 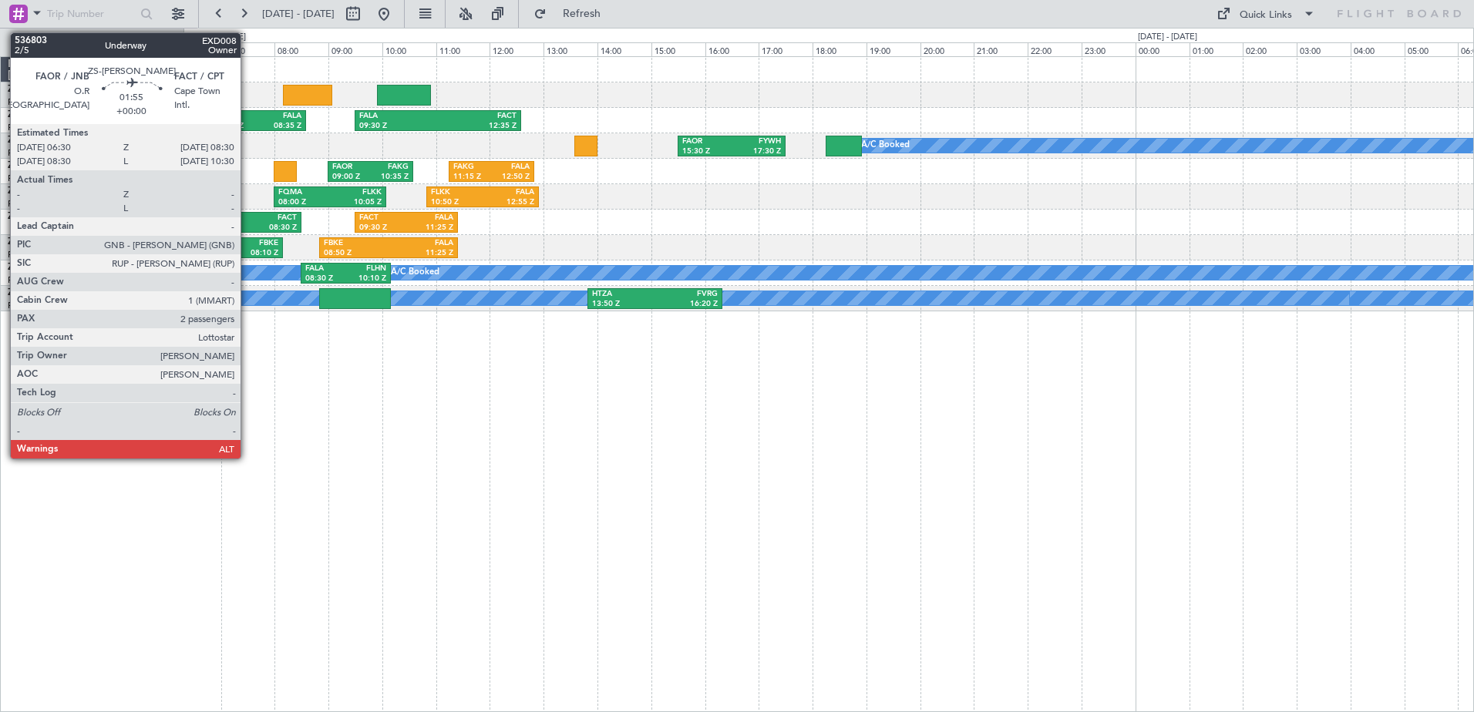 I want to click on div: 08:10 Z, so click(x=252, y=254).